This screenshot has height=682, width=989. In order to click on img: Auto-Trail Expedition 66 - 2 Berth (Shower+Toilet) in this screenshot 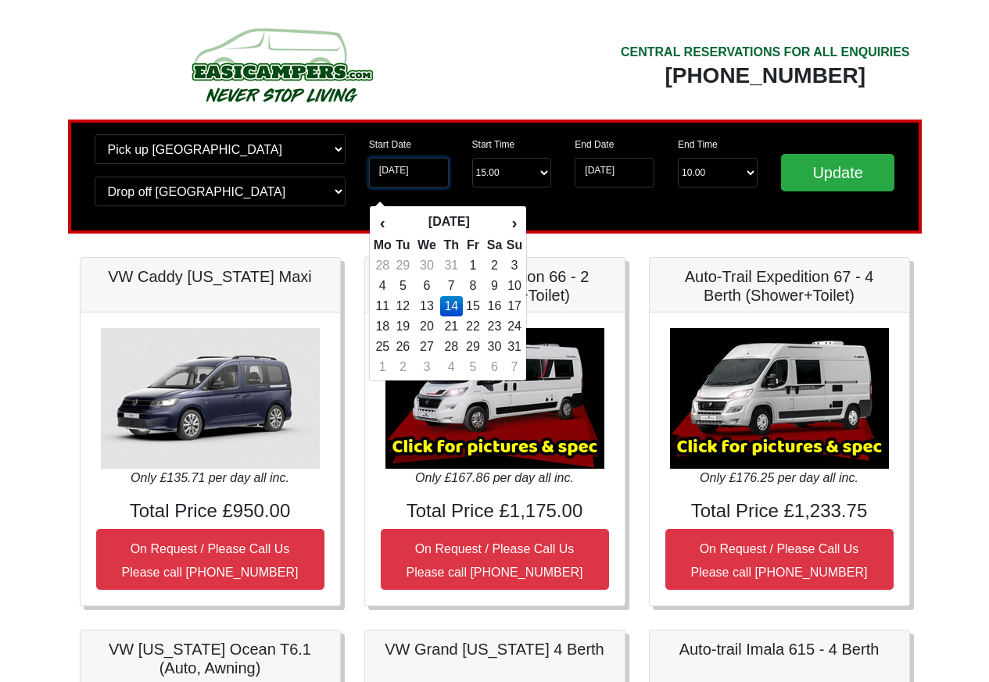, I will do `click(495, 399)`.